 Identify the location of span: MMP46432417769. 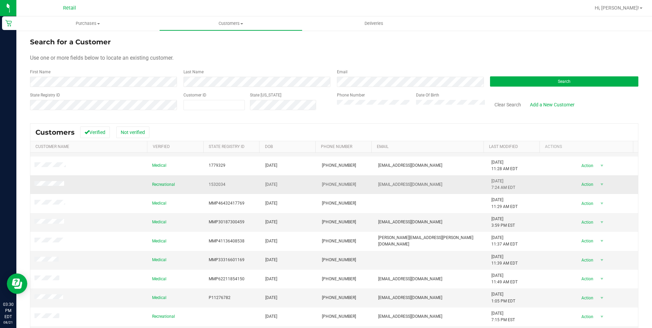
(227, 203).